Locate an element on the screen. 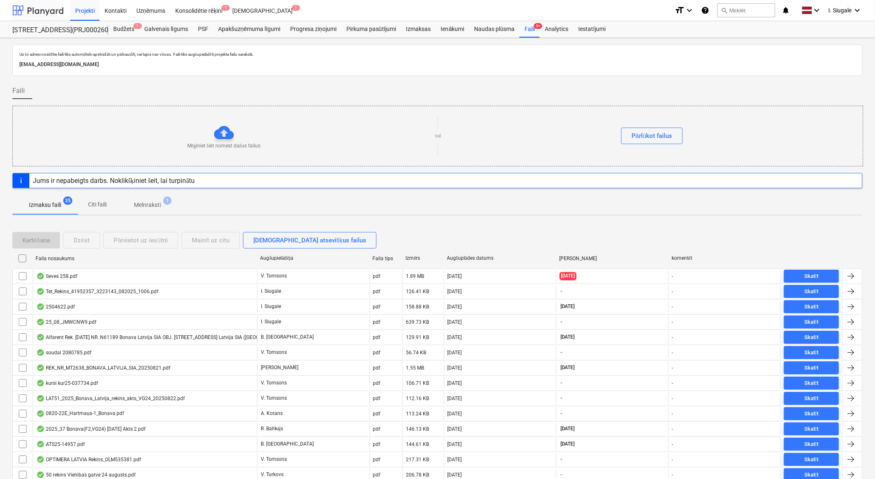  a: Progresa ziņojumi is located at coordinates (313, 29).